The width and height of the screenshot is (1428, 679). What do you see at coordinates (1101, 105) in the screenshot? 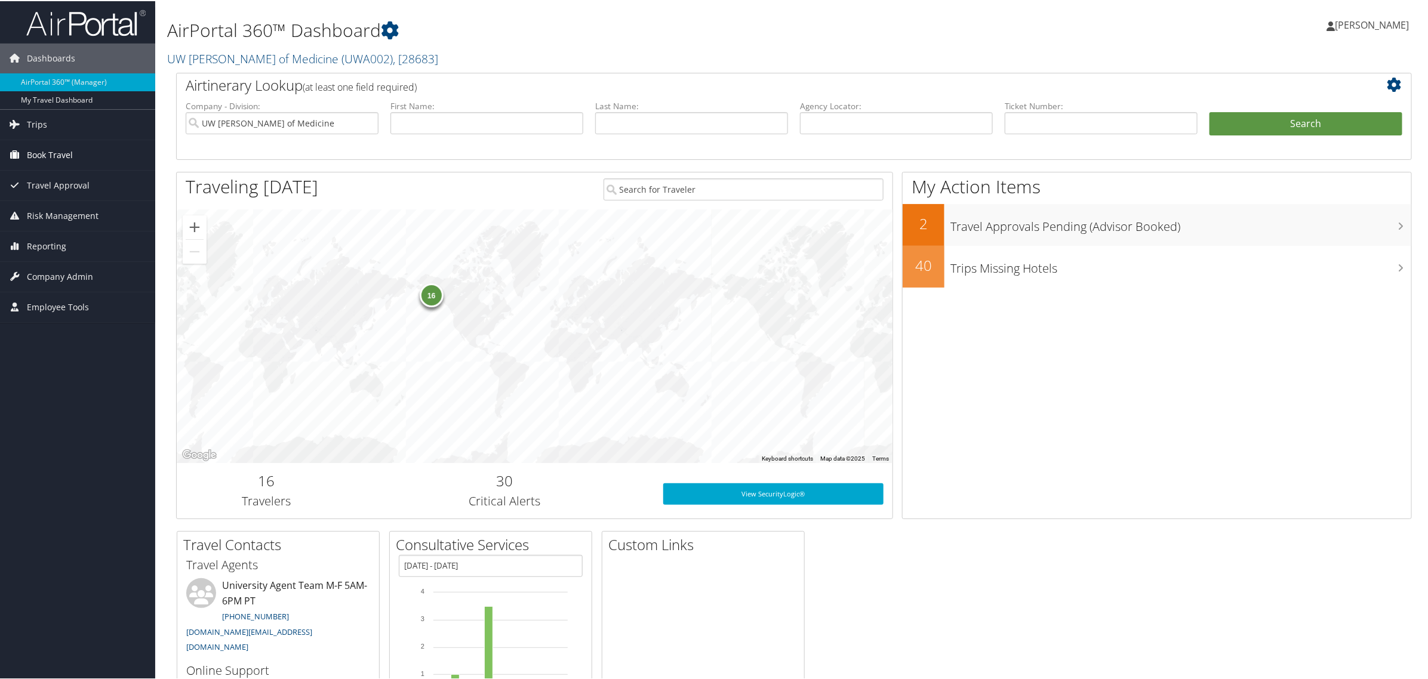
I see `label: Ticket Number:` at bounding box center [1101, 105].